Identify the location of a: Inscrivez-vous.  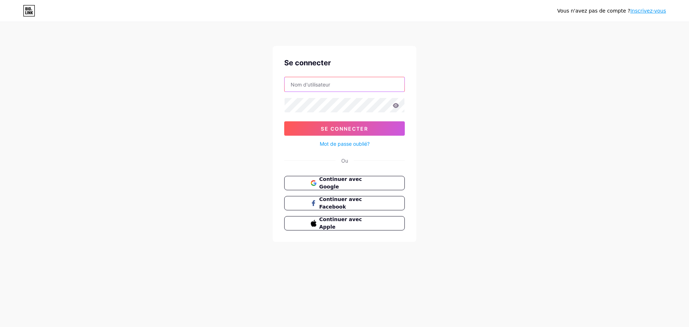
(648, 11).